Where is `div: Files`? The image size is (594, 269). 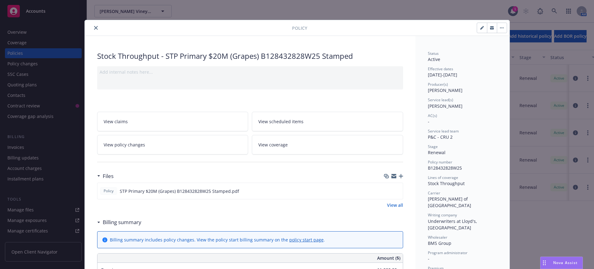
div: Files is located at coordinates (105, 176).